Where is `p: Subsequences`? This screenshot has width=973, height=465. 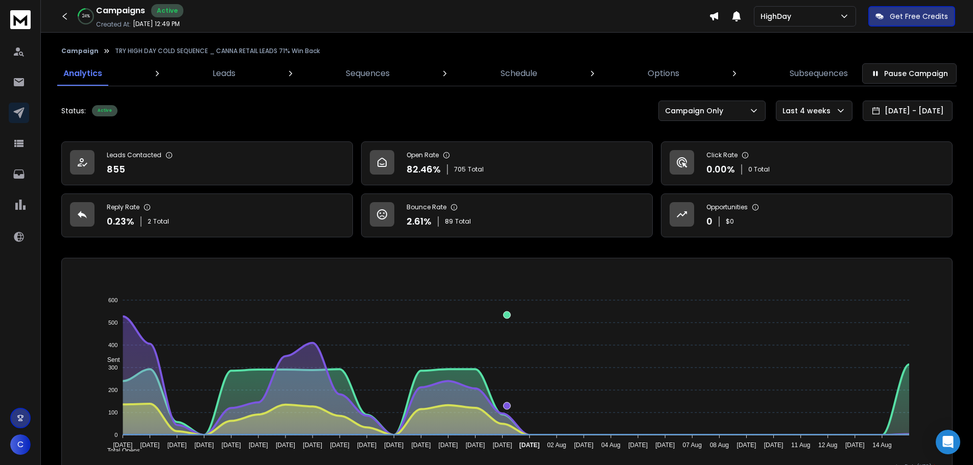
p: Subsequences is located at coordinates (819, 74).